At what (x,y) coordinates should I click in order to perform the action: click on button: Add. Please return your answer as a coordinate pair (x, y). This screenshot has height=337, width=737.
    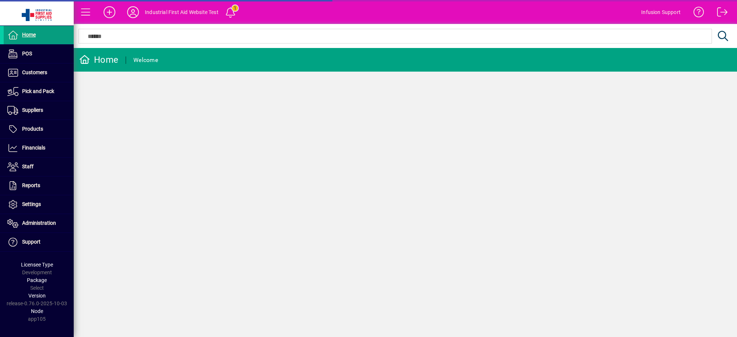
    Looking at the image, I should click on (109, 12).